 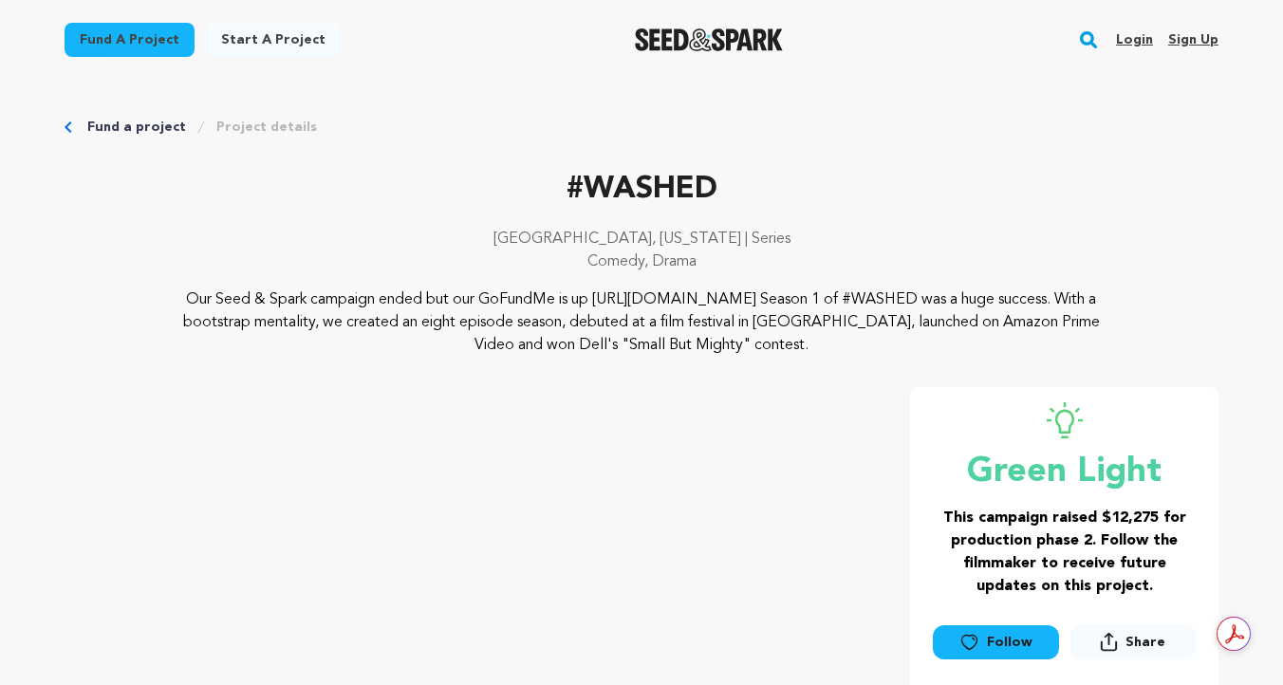 I want to click on p: Comedy, Drama, so click(x=642, y=262).